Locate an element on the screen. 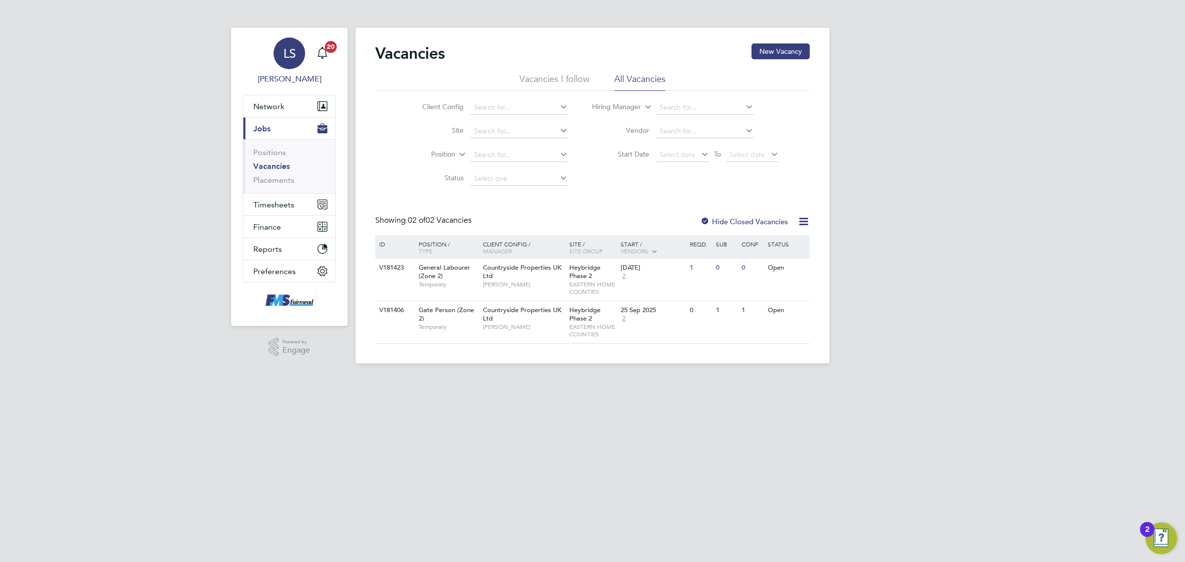 The height and width of the screenshot is (562, 1185). nav: Main navigation is located at coordinates (289, 177).